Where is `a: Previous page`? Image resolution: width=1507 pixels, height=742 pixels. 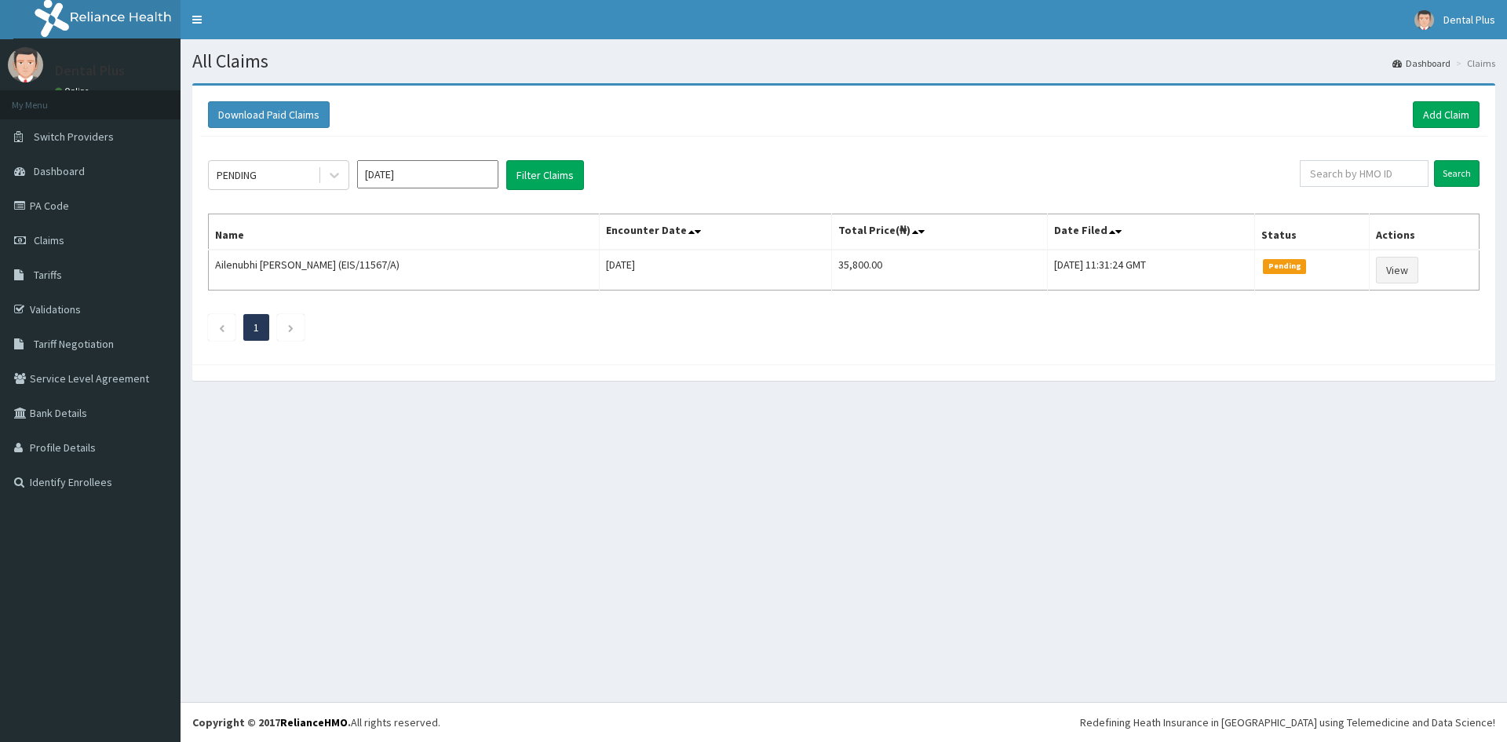 a: Previous page is located at coordinates (221, 327).